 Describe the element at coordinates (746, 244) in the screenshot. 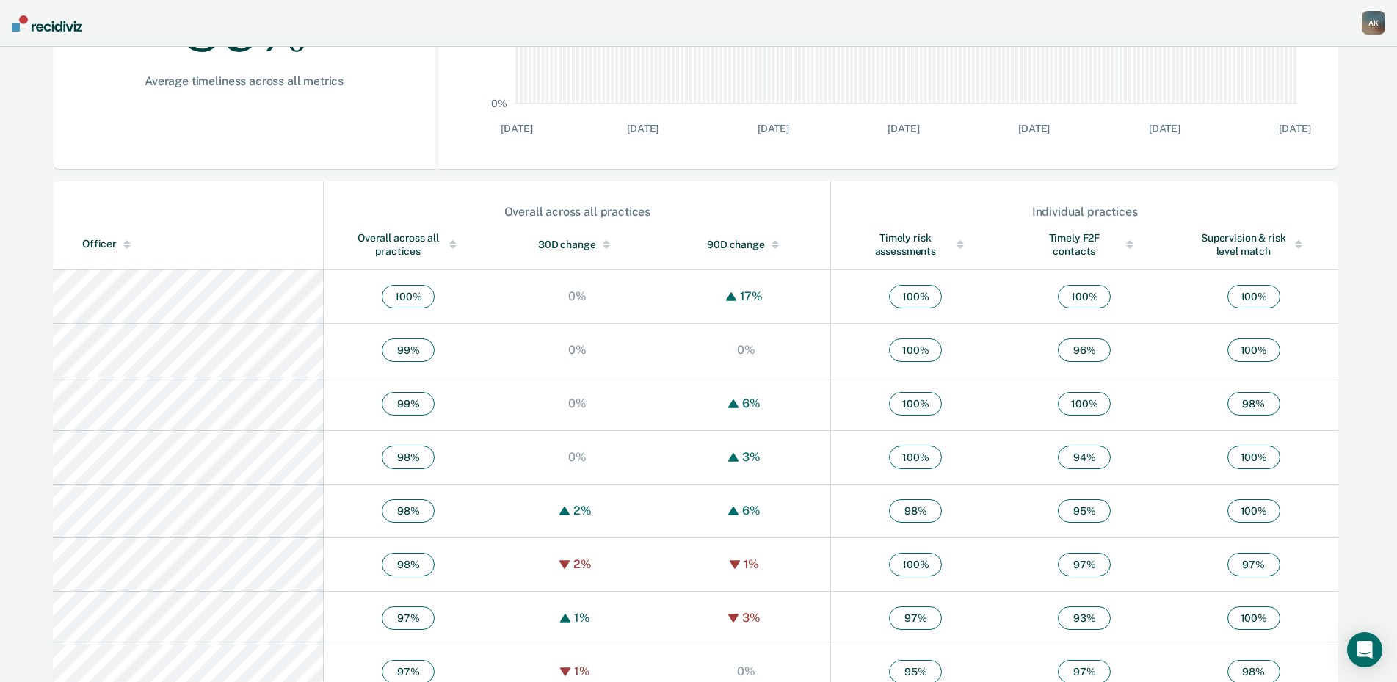

I see `div: 90D change` at that location.